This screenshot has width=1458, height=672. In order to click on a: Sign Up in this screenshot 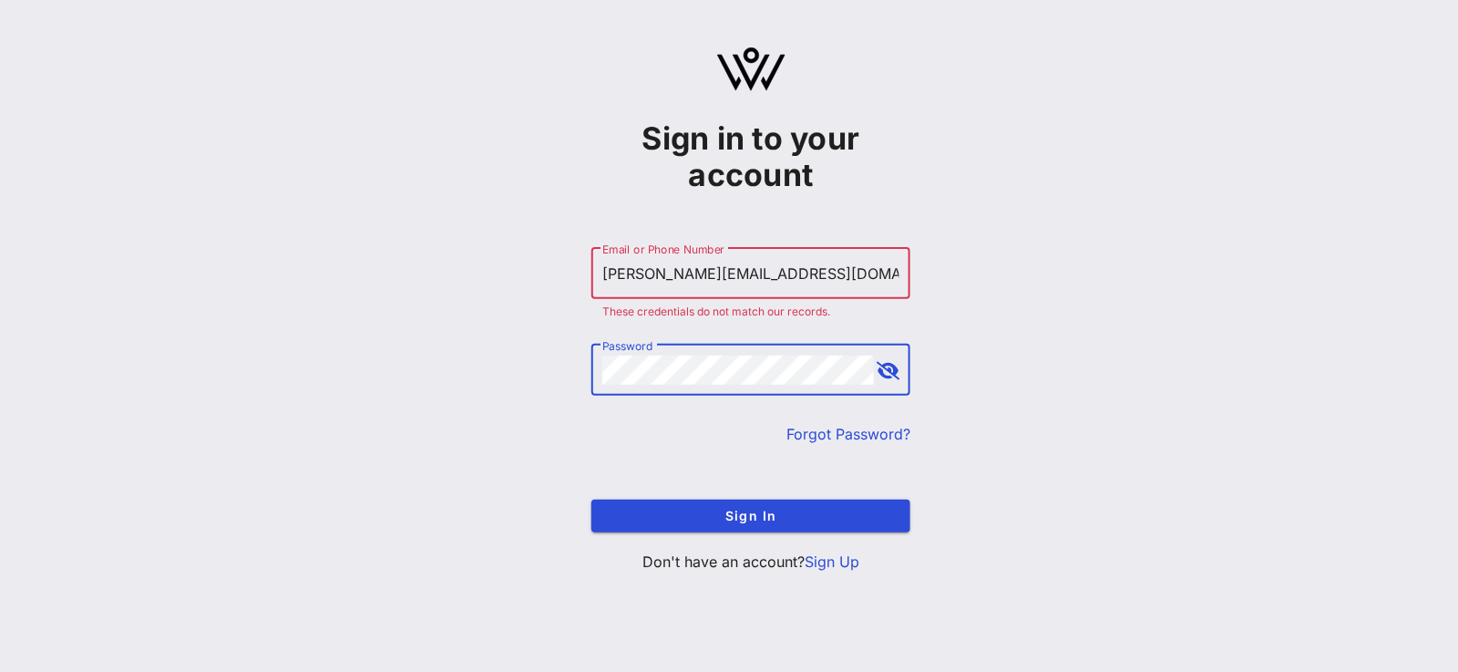, I will do `click(832, 561)`.